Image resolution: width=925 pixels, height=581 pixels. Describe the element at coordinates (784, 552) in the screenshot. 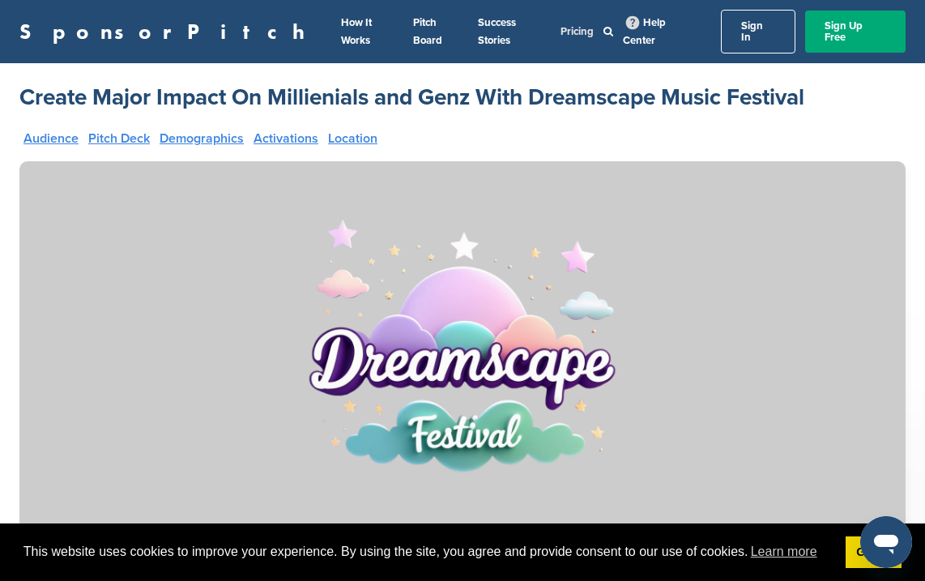

I see `a: learn more about cookies` at that location.